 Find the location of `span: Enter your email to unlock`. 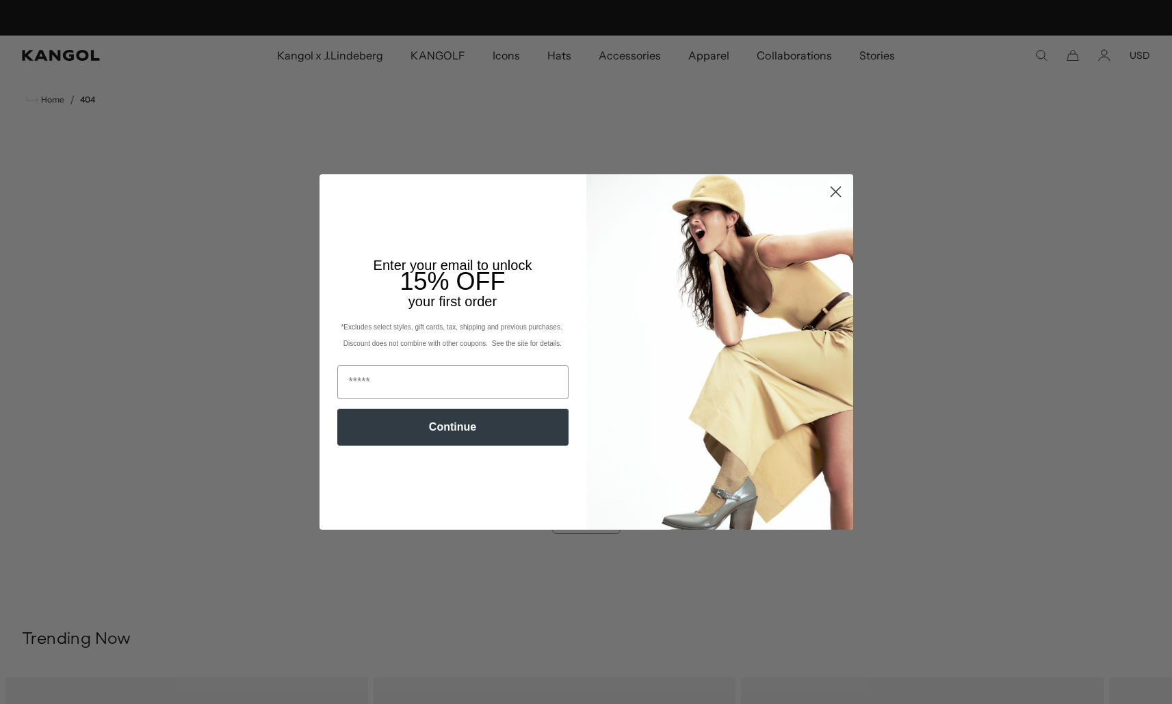

span: Enter your email to unlock is located at coordinates (453, 265).